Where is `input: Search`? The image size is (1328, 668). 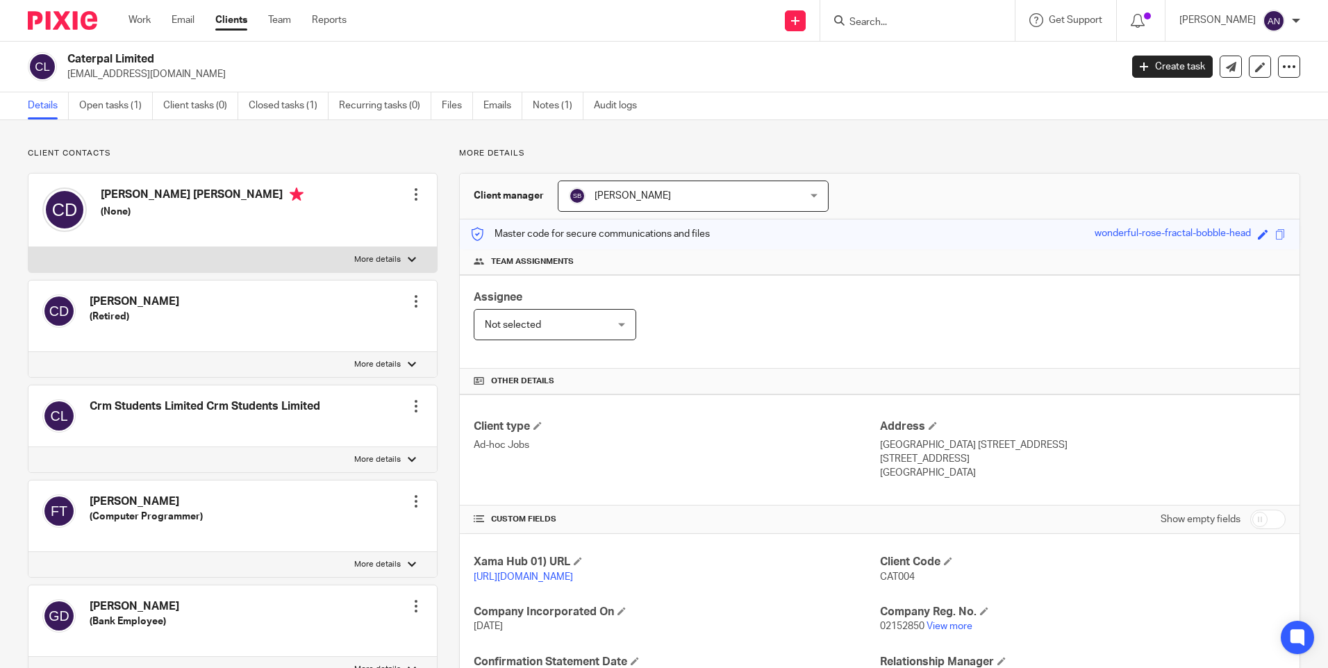 input: Search is located at coordinates (910, 23).